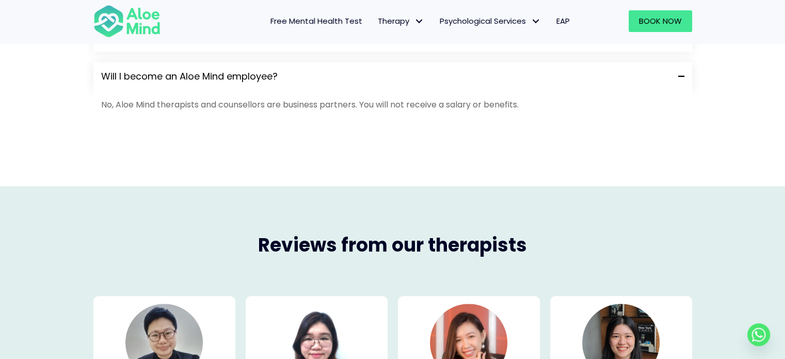  Describe the element at coordinates (386, 76) in the screenshot. I see `span: Will I become an Aloe Mind employee?` at that location.